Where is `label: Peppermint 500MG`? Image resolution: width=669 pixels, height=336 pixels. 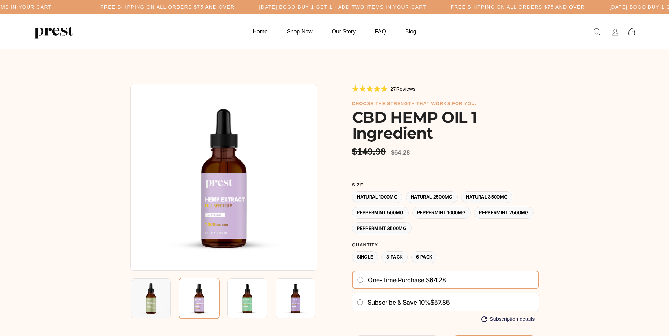 label: Peppermint 500MG is located at coordinates (380, 213).